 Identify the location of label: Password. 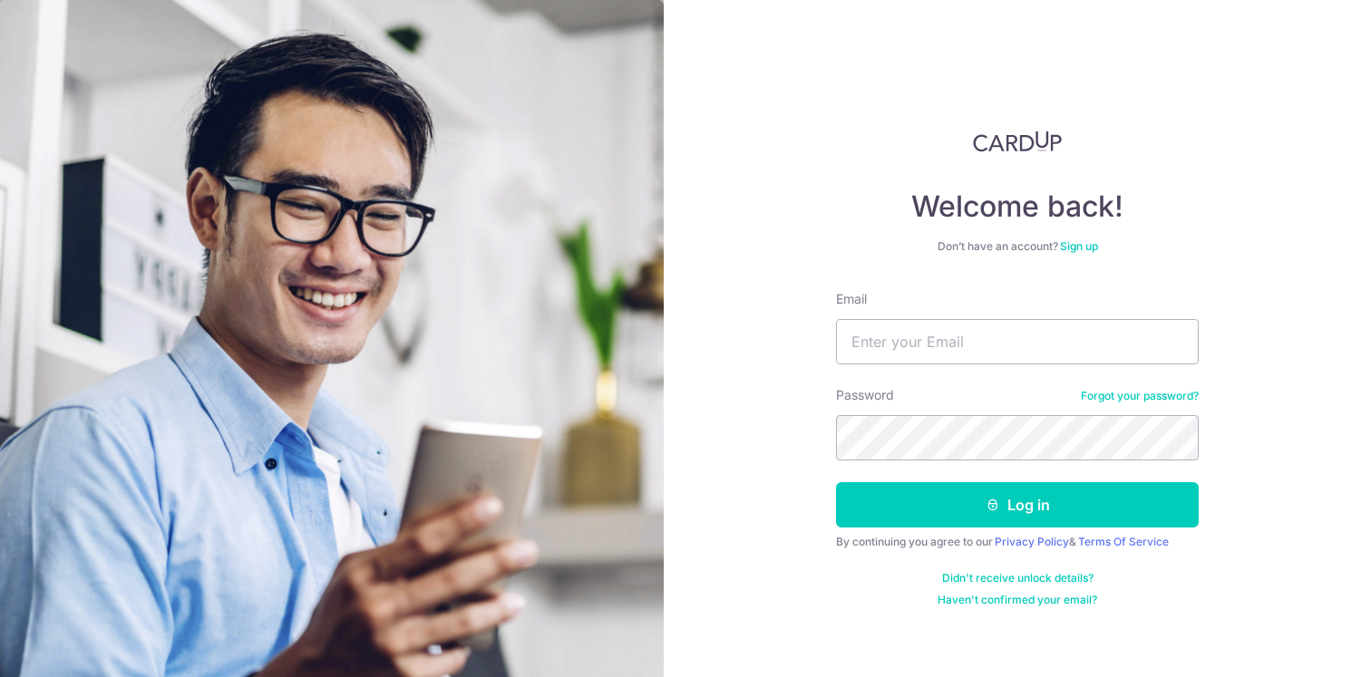
(865, 395).